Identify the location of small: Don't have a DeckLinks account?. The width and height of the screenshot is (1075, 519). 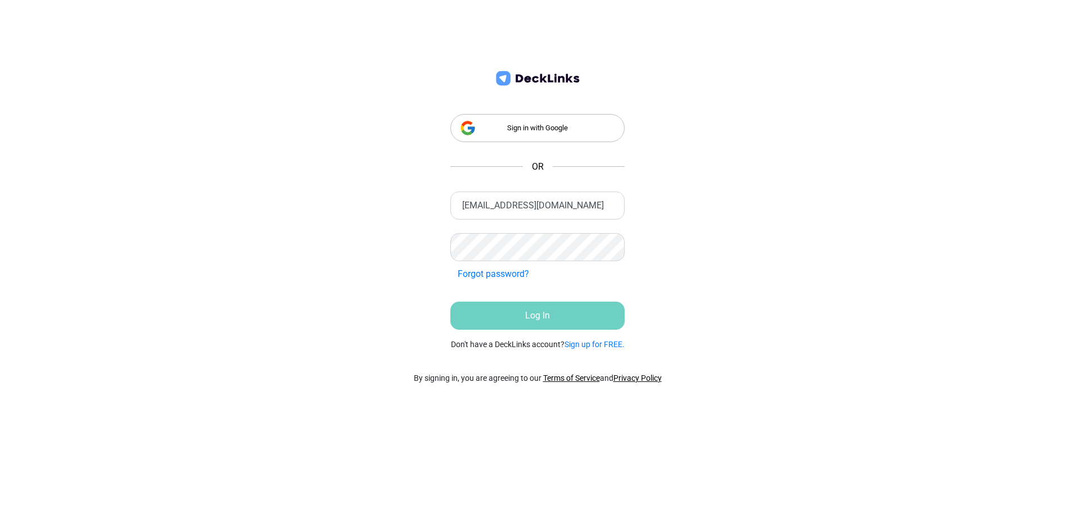
(537, 345).